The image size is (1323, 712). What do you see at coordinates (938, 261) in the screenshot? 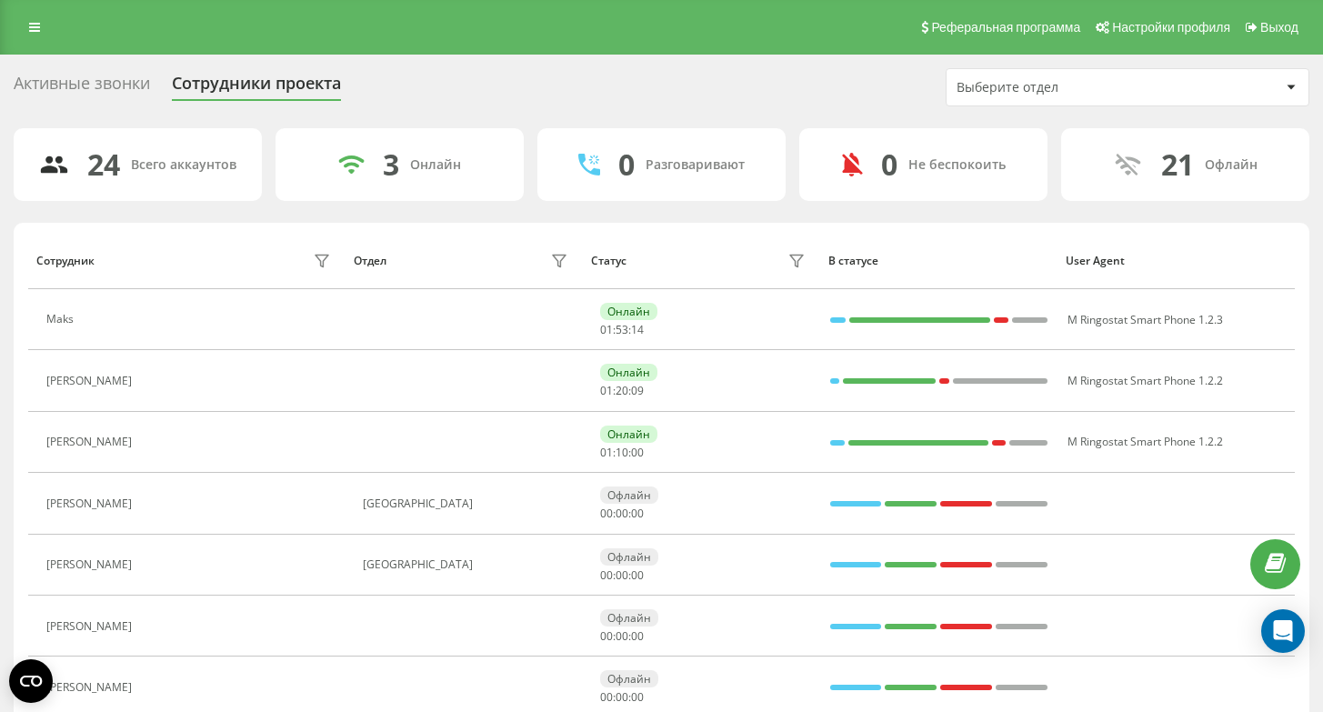
I see `div: В статусе` at bounding box center [938, 261].